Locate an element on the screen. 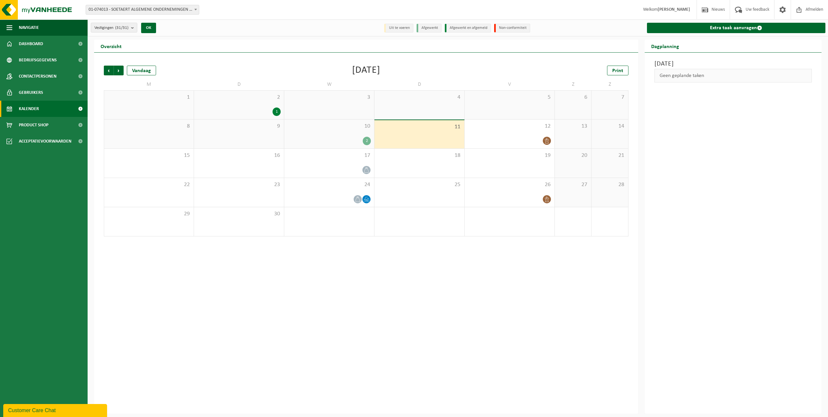  span: Print is located at coordinates (618, 71).